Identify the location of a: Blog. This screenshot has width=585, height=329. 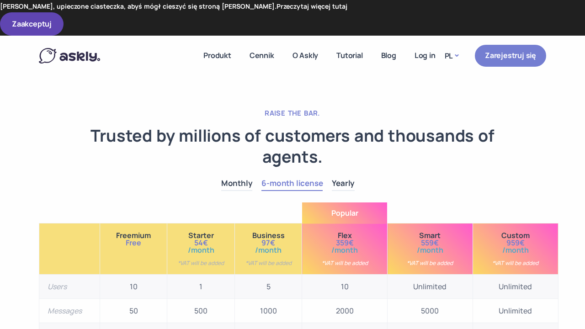
(388, 55).